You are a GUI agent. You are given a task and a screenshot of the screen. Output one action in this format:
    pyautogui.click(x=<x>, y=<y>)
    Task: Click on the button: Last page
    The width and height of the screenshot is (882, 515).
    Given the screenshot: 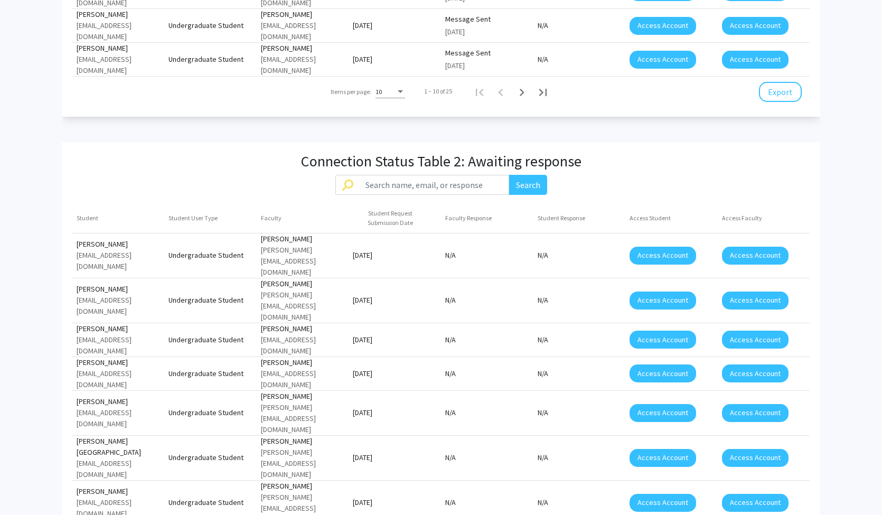 What is the action you would take?
    pyautogui.click(x=543, y=91)
    